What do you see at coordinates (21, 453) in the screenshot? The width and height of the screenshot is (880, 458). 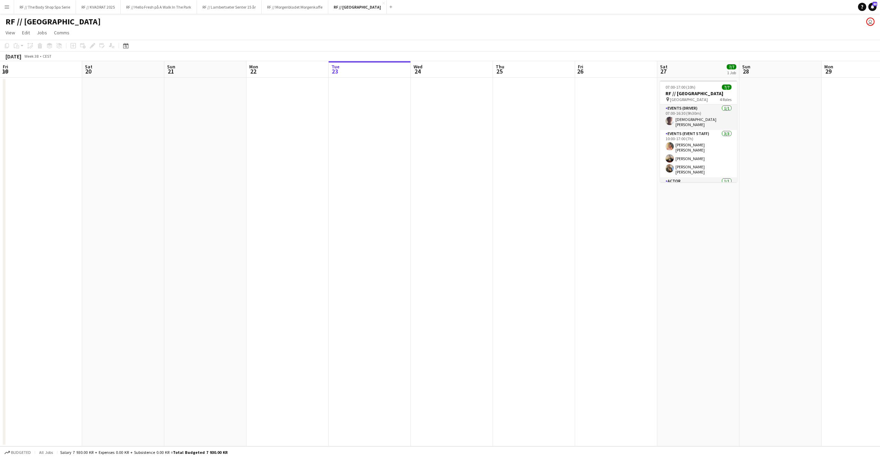 I see `span: Budgeted` at bounding box center [21, 453].